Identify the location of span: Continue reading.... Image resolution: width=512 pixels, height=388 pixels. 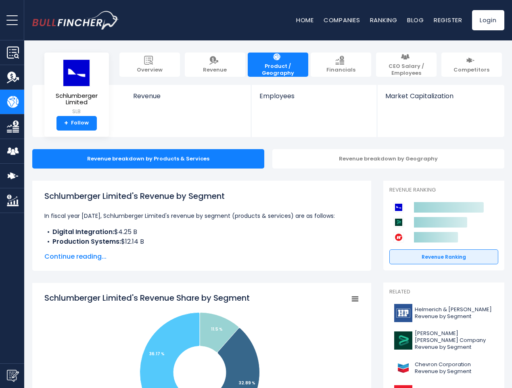
(202, 256).